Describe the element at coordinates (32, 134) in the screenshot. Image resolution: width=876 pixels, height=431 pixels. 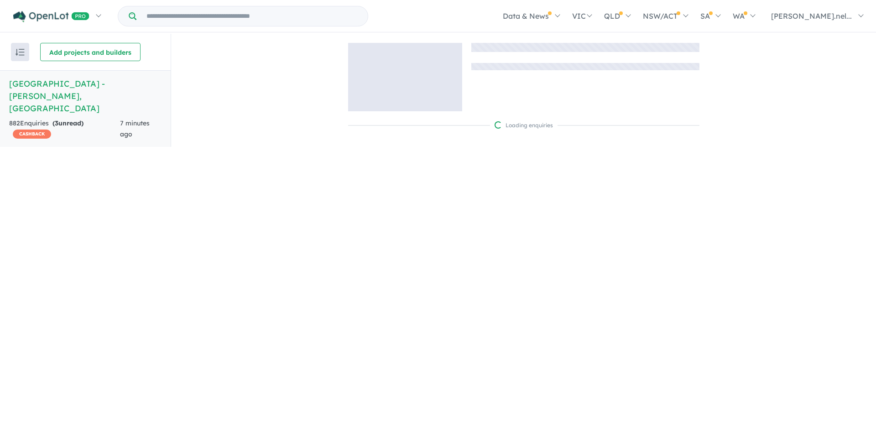
I see `span: CASHBACK` at that location.